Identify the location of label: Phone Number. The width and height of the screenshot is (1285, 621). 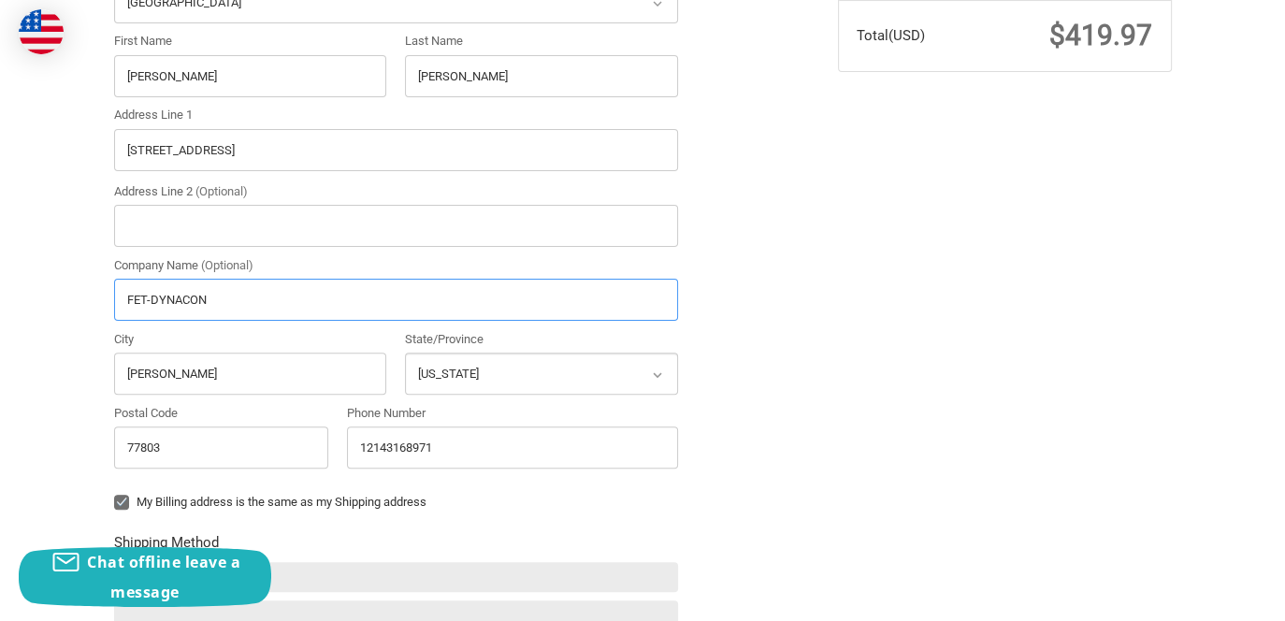
(513, 413).